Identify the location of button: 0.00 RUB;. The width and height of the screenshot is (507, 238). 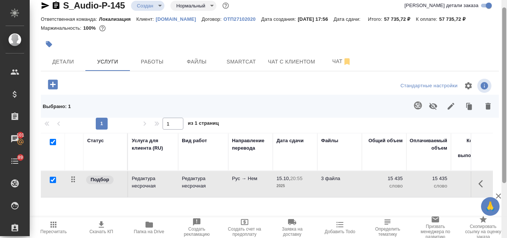
(102, 28).